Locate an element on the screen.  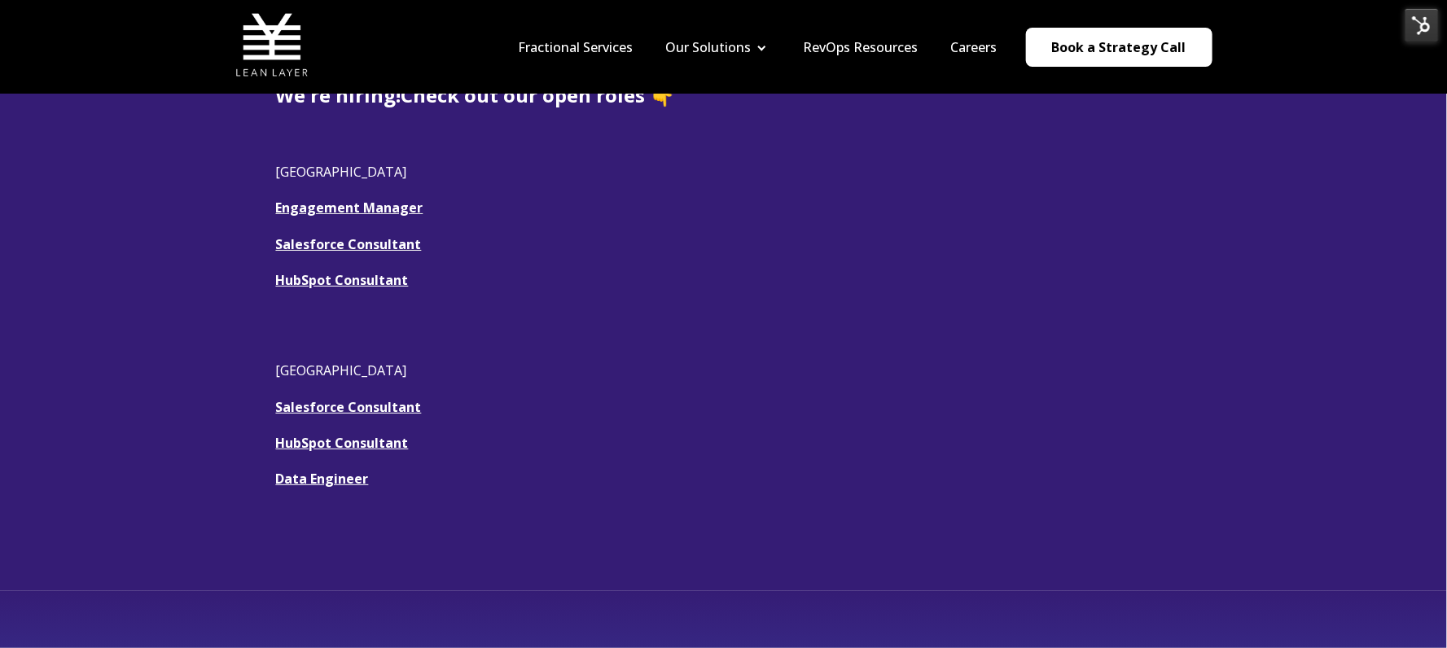
a: Engagement Manager is located at coordinates (349, 208).